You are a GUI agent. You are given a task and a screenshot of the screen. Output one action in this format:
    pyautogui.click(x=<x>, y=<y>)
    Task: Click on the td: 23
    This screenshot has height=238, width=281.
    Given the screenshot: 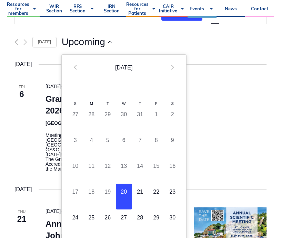 What is the action you would take?
    pyautogui.click(x=172, y=197)
    